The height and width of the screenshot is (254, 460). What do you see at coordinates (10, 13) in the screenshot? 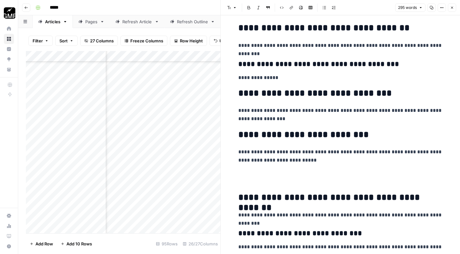
I see `img: Growth Marketing Pro Logo` at bounding box center [10, 13].